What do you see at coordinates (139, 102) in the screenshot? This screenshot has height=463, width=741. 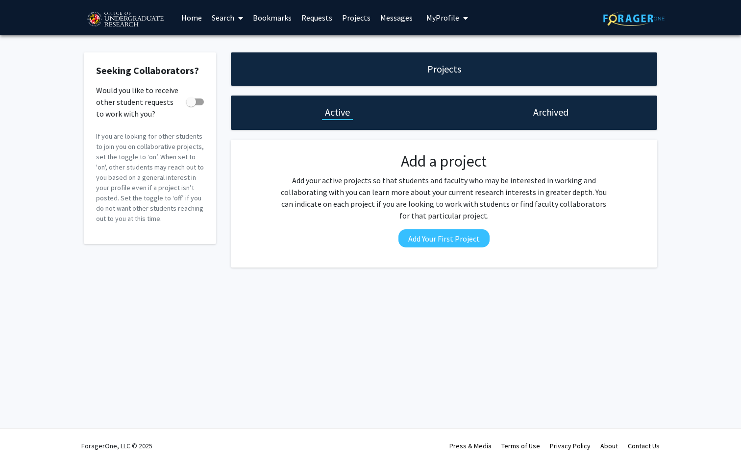 I see `span: Would you like to receive other student requests to work with you?` at bounding box center [139, 102].